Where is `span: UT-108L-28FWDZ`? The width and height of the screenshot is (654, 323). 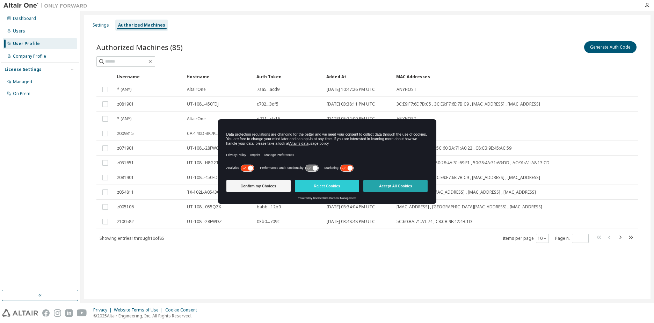 span: UT-108L-28FWDZ is located at coordinates (204, 221).